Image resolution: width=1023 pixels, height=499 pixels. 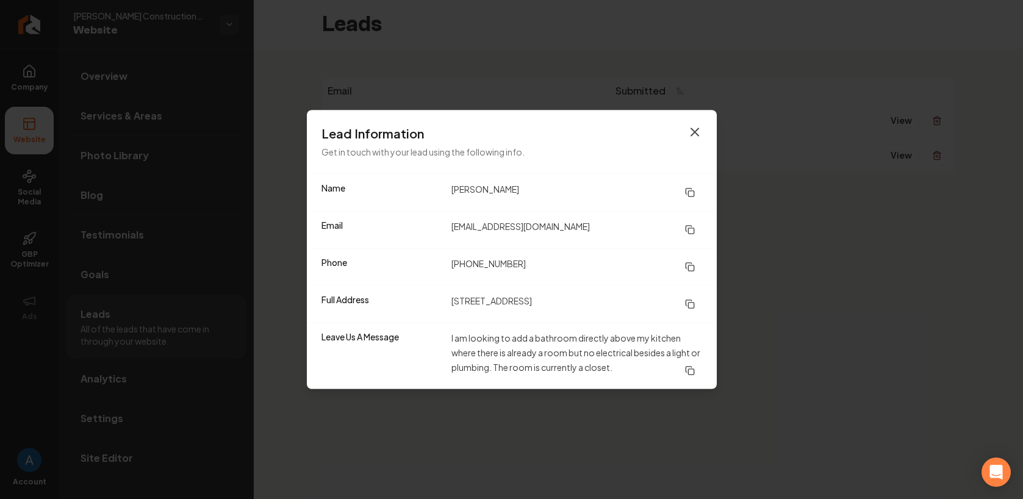 What do you see at coordinates (381, 230) in the screenshot?
I see `dt: Email` at bounding box center [381, 230].